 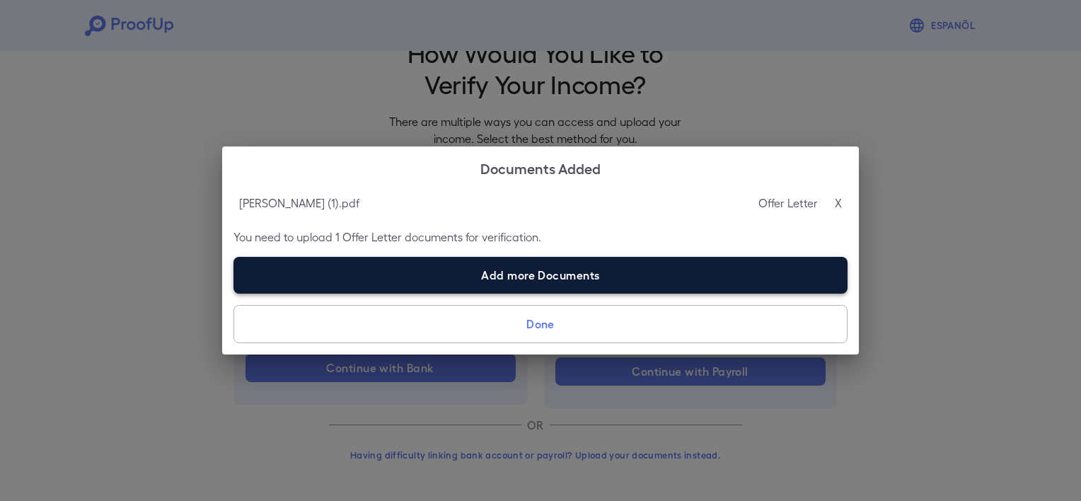 I want to click on p: X, so click(x=839, y=203).